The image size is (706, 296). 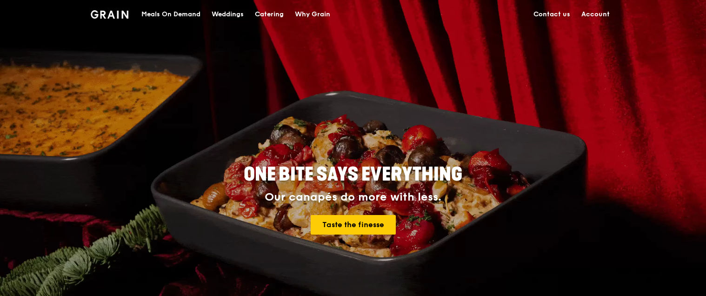 I want to click on a: Why Grain, so click(x=312, y=14).